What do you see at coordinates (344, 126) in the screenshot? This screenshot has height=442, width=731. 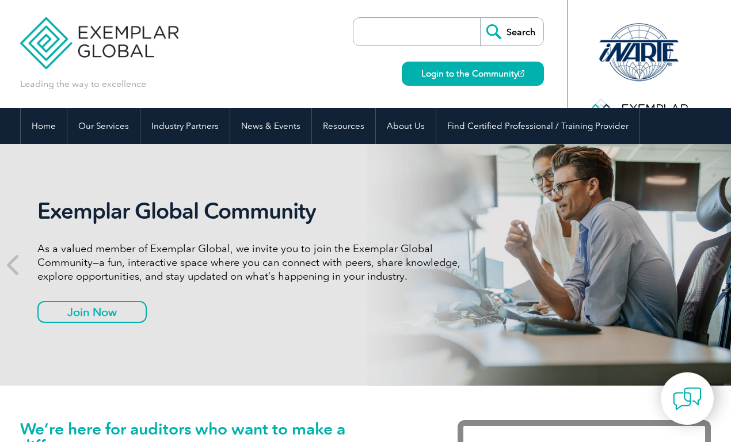 I see `a: Resources` at bounding box center [344, 126].